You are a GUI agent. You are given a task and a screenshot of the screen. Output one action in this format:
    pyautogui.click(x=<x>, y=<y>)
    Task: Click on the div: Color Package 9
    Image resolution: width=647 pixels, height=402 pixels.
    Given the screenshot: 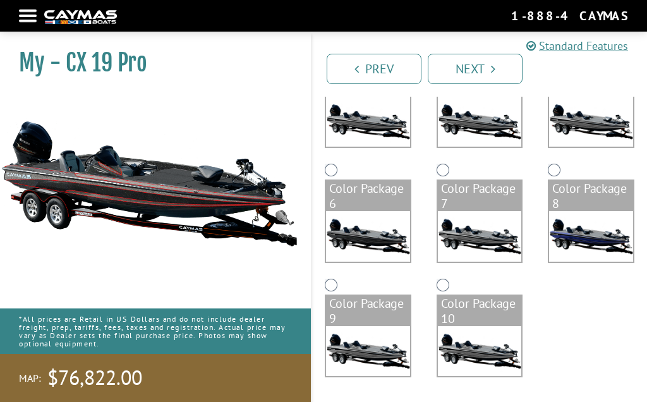 What is the action you would take?
    pyautogui.click(x=368, y=311)
    